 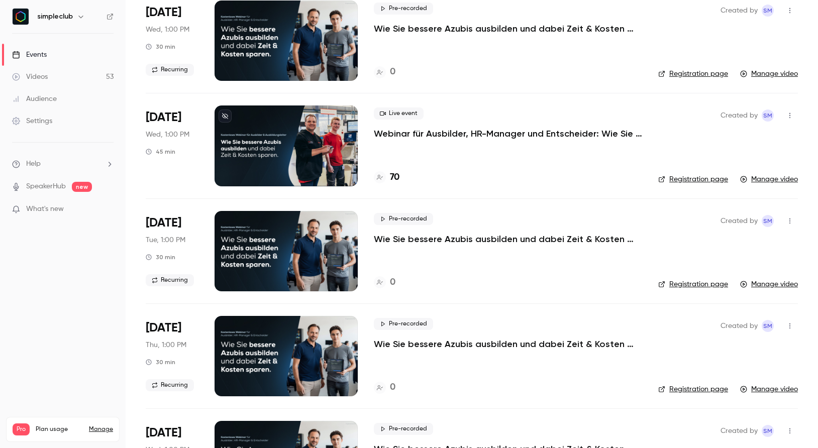 I want to click on a: SpeakerHub, so click(x=46, y=186).